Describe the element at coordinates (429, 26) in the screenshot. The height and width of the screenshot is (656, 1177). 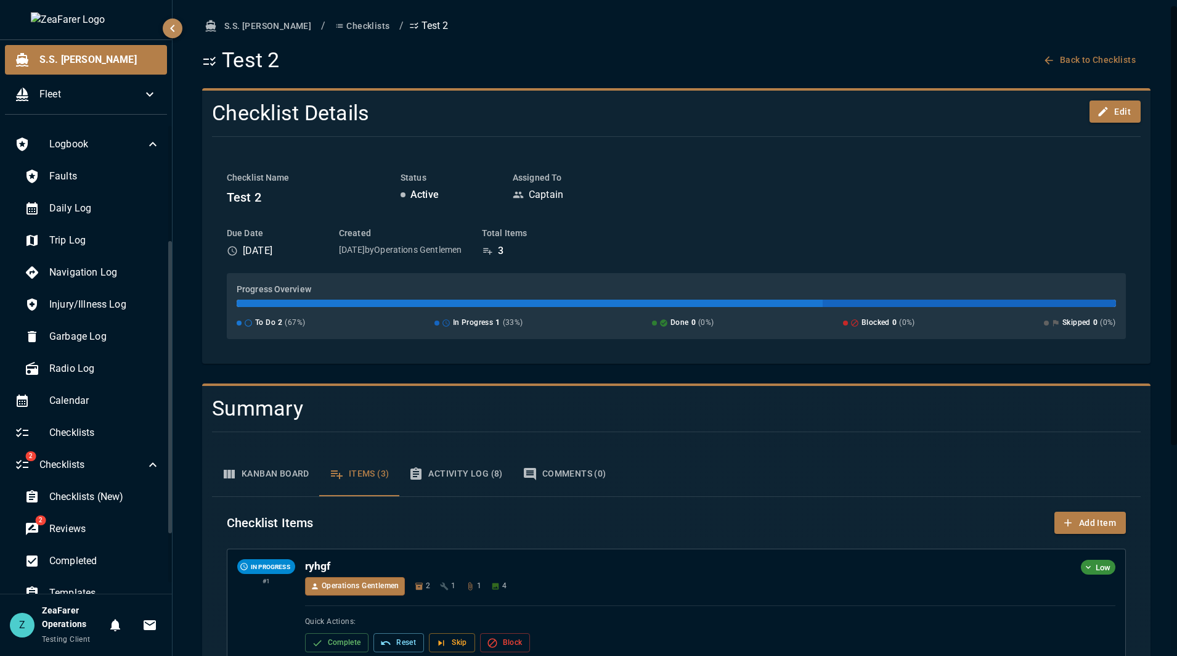
I see `p: Test 2` at that location.